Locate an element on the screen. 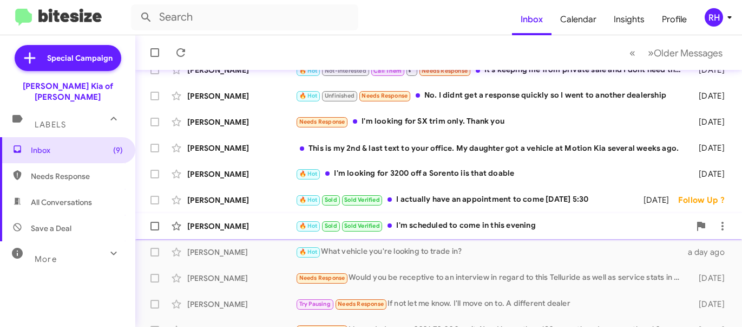 The width and height of the screenshot is (742, 327). div: This is my 2nd & last text to your office. My daughter got a vehicle at Motion Kia several weeks ... is located at coordinates (492, 148).